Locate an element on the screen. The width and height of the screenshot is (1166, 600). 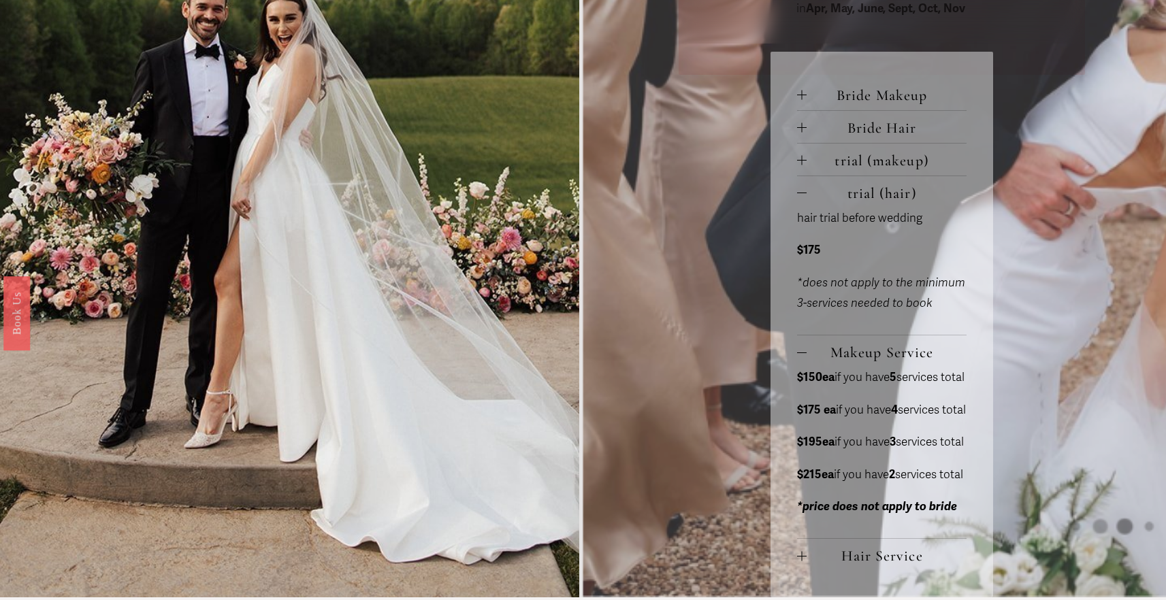
span: trial (makeup) is located at coordinates (886, 161).